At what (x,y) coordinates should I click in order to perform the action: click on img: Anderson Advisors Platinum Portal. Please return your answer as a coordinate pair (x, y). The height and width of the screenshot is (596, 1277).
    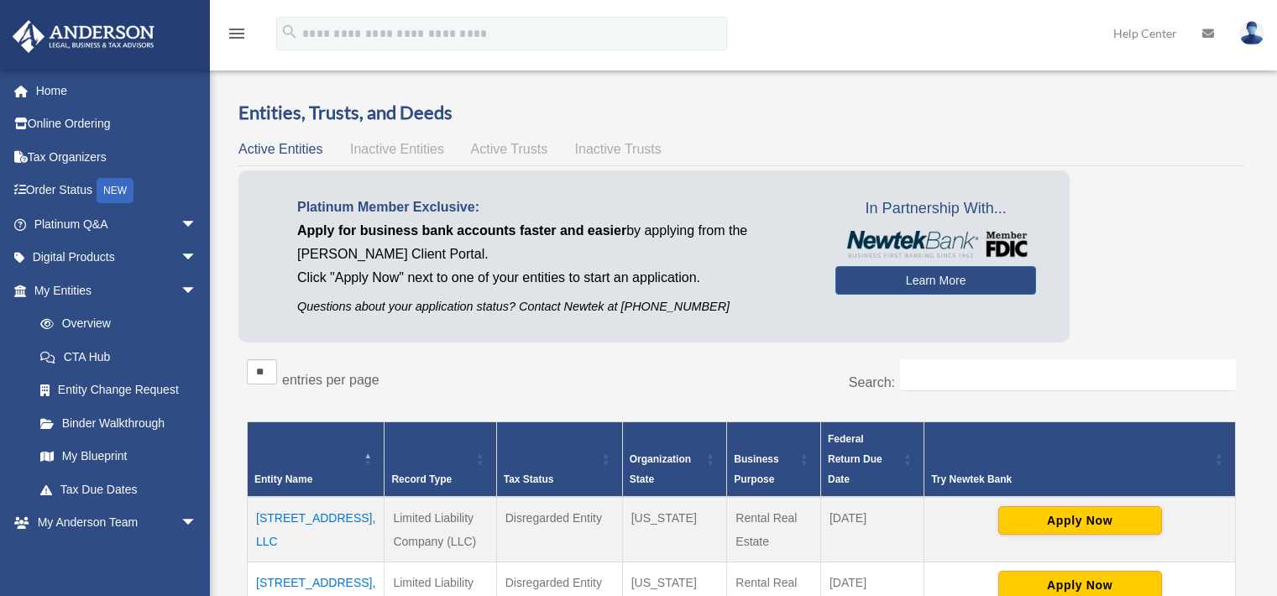
    Looking at the image, I should click on (83, 36).